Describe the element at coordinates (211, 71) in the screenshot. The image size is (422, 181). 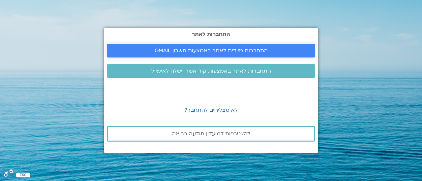
I see `span: התחברות לאתר באמצעות קוד אשר יישלח לאימייל` at that location.